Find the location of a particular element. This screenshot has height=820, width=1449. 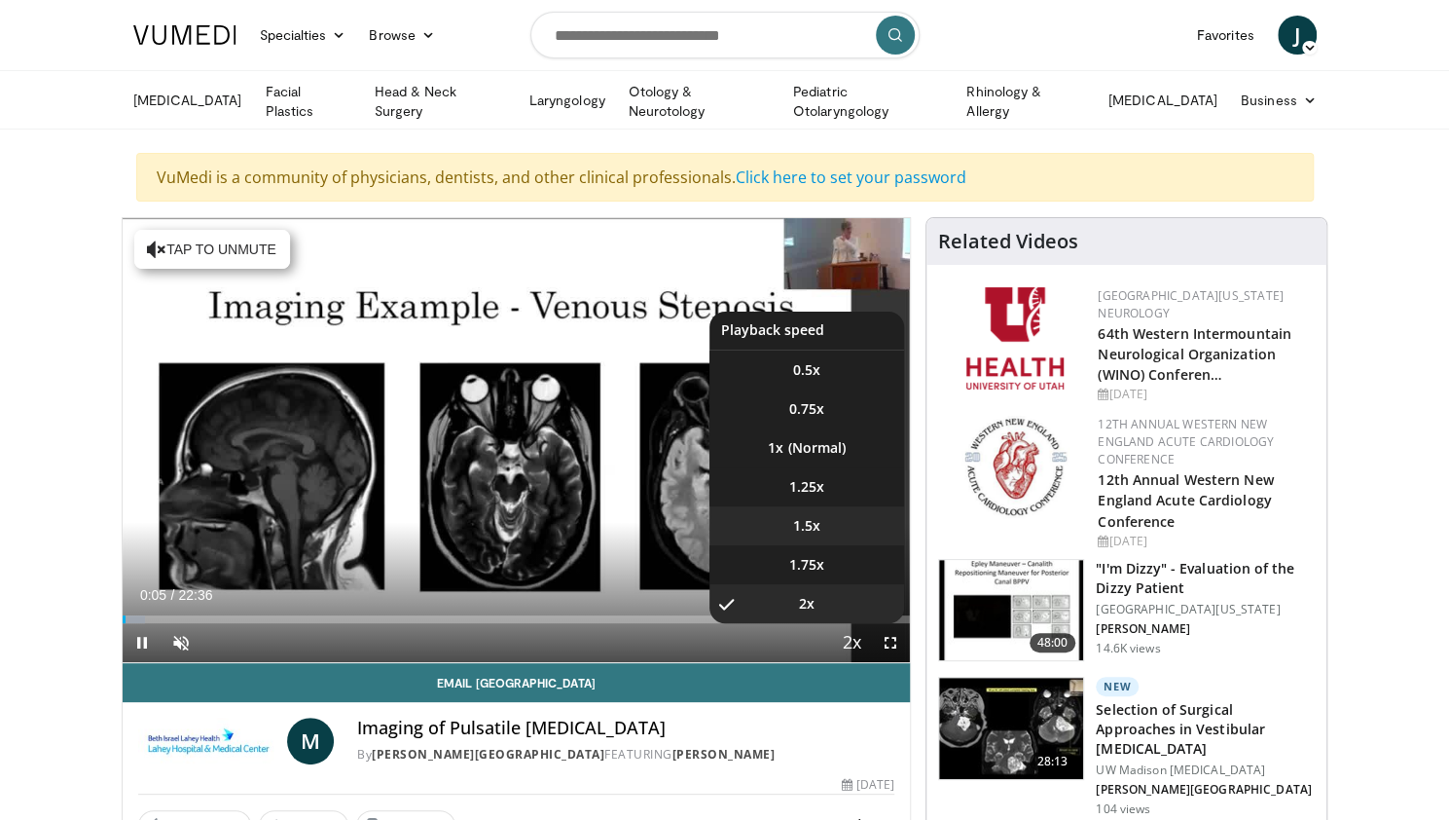

a: J is located at coordinates (1297, 35).